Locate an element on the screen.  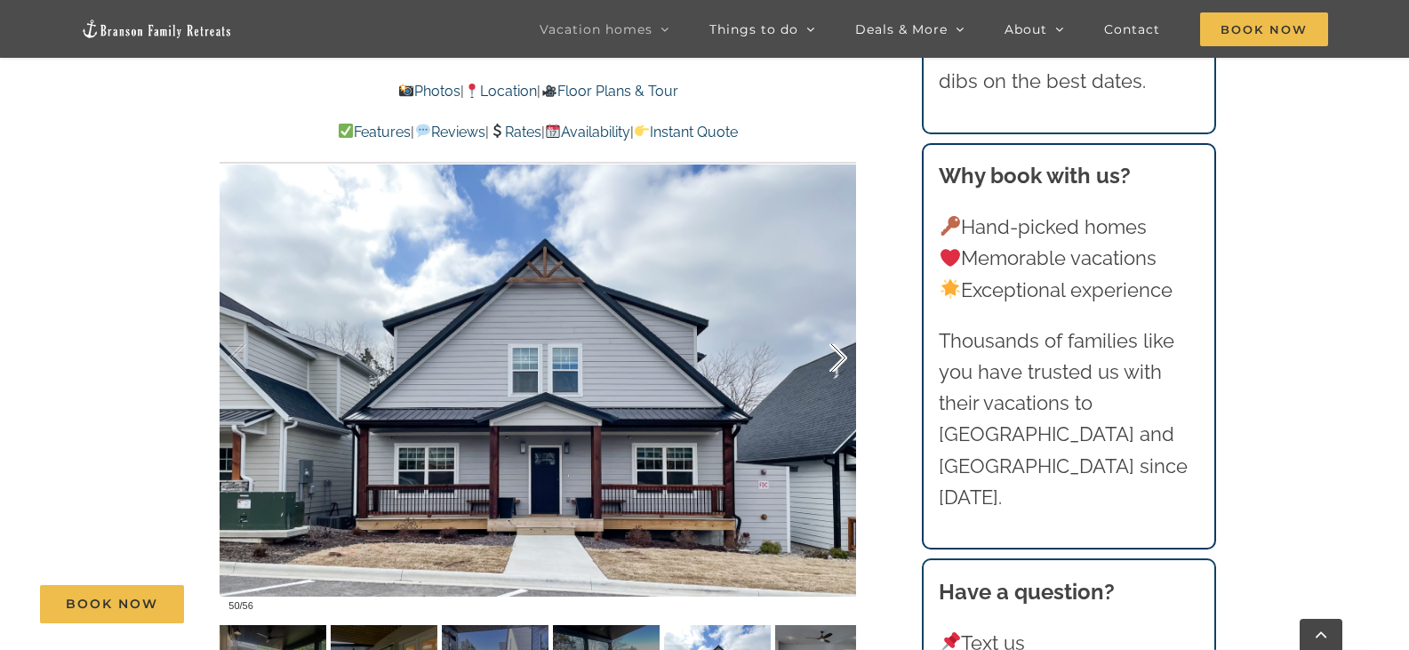
span: Contact is located at coordinates (1131, 29).